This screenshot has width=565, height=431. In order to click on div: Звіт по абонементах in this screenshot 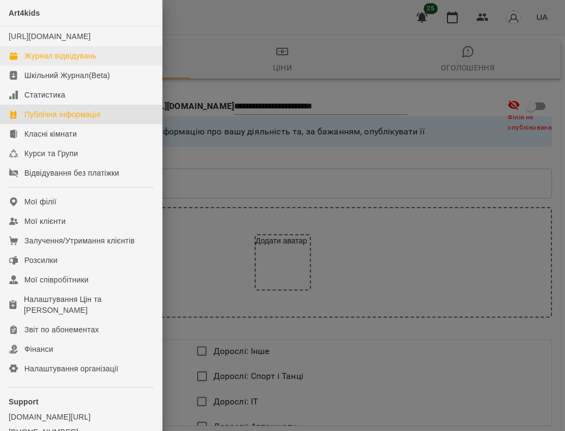, I will do `click(62, 330)`.